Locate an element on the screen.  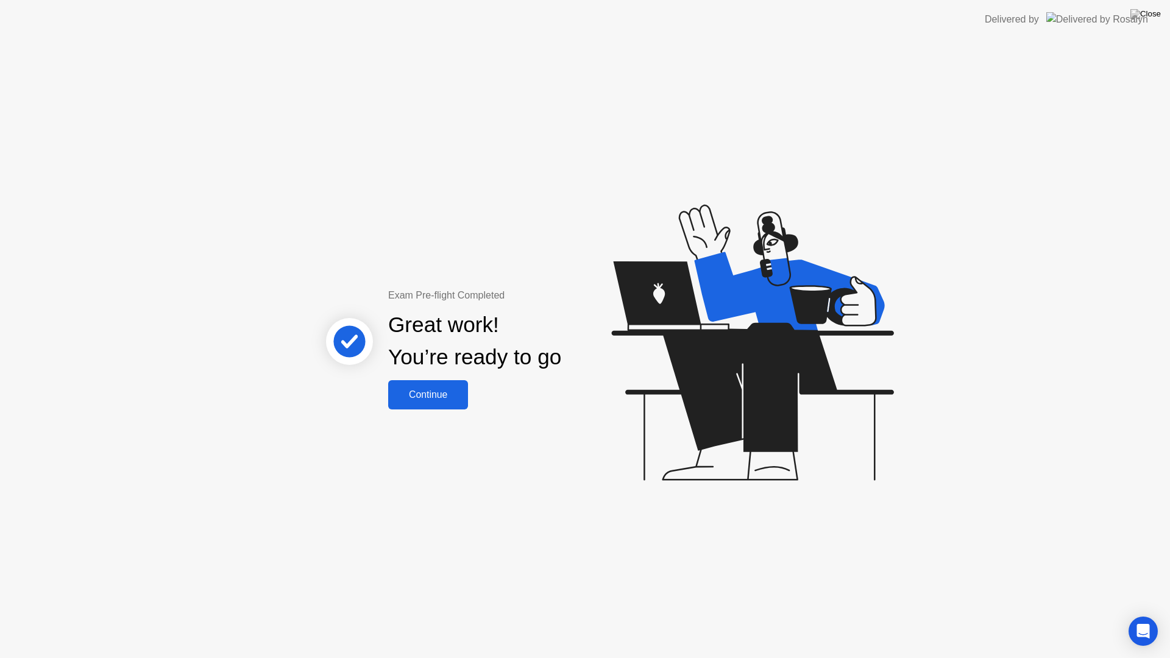
div: Continue is located at coordinates (428, 395).